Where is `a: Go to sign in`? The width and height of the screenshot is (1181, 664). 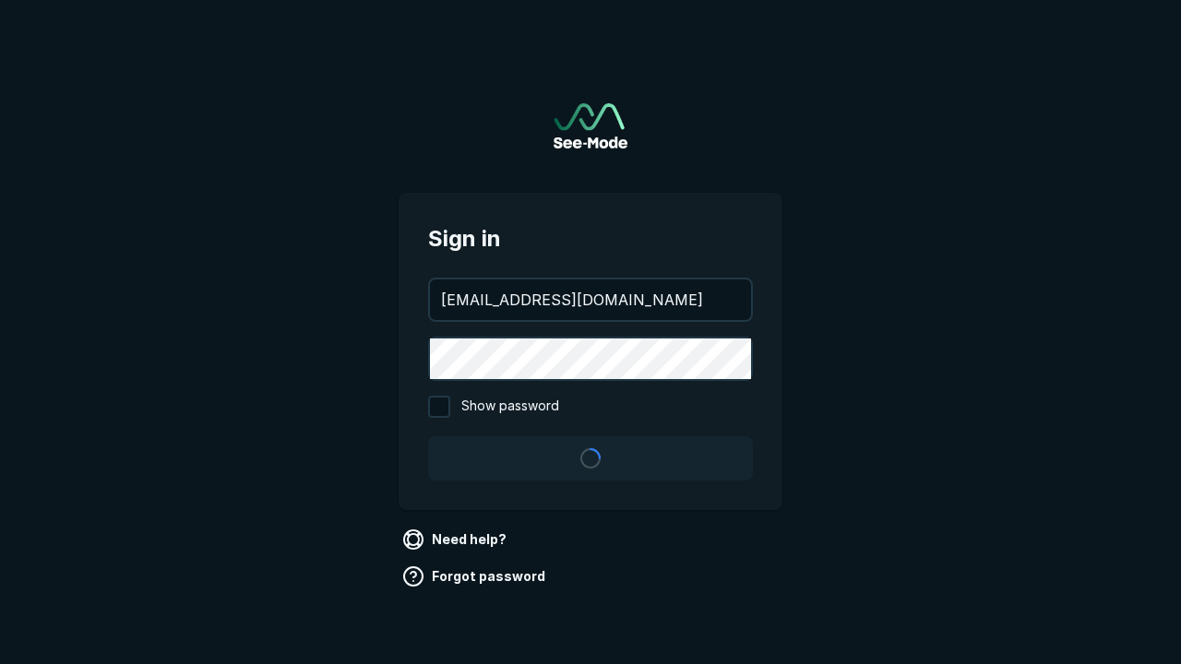
a: Go to sign in is located at coordinates (590, 125).